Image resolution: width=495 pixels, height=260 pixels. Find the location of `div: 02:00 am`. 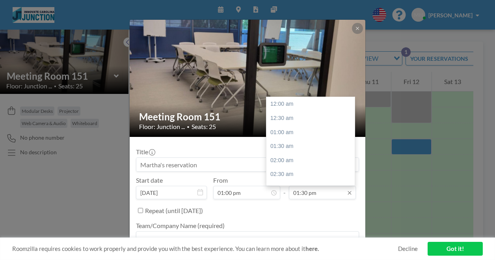

div: 02:00 am is located at coordinates (313, 160).